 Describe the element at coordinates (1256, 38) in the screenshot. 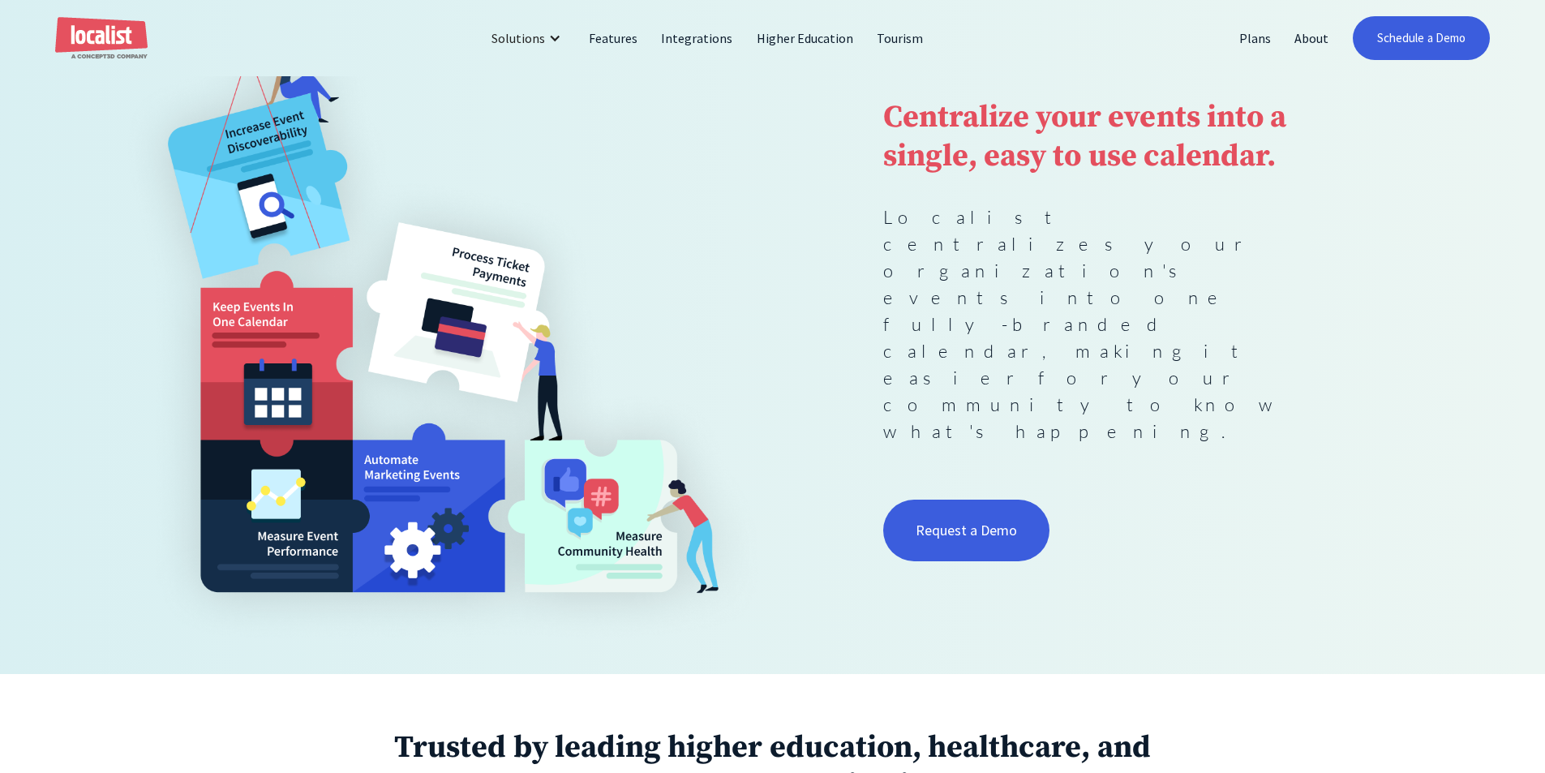

I see `a: Plans` at that location.